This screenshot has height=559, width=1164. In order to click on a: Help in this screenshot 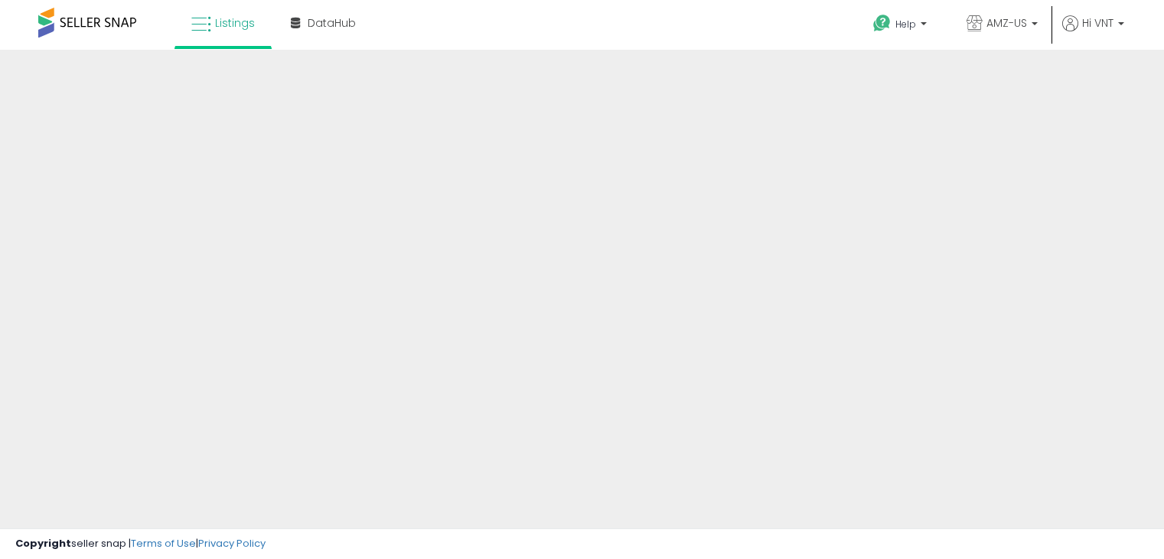, I will do `click(902, 26)`.